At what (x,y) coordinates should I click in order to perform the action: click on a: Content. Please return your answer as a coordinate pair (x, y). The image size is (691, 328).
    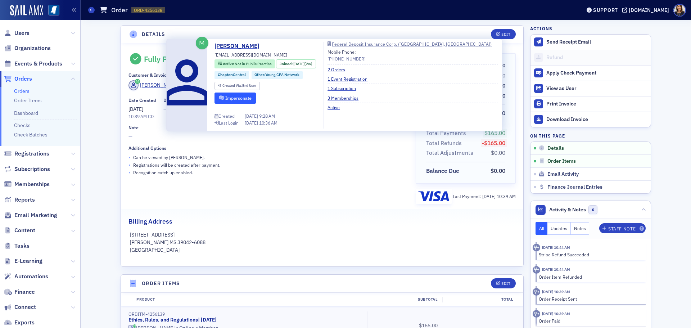
    Looking at the image, I should click on (19, 230).